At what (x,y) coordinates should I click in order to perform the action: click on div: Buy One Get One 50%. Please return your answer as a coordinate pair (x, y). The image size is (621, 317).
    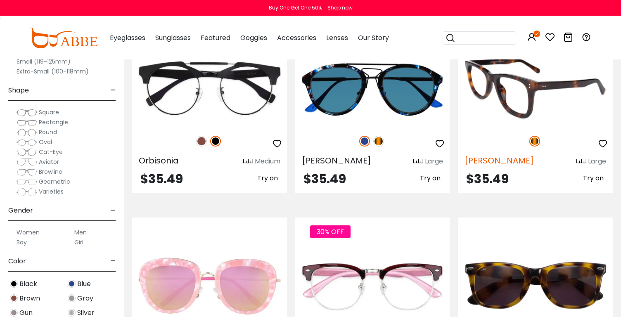
    Looking at the image, I should click on (295, 8).